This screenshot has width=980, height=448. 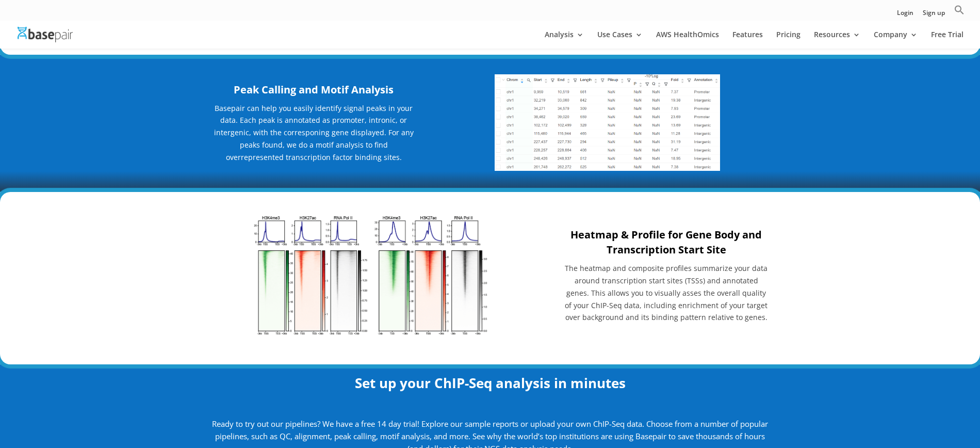 What do you see at coordinates (314, 133) in the screenshot?
I see `p: Basepair can help you easily identify signal peaks in your data. Each peak is annotated as promot...` at bounding box center [314, 133].